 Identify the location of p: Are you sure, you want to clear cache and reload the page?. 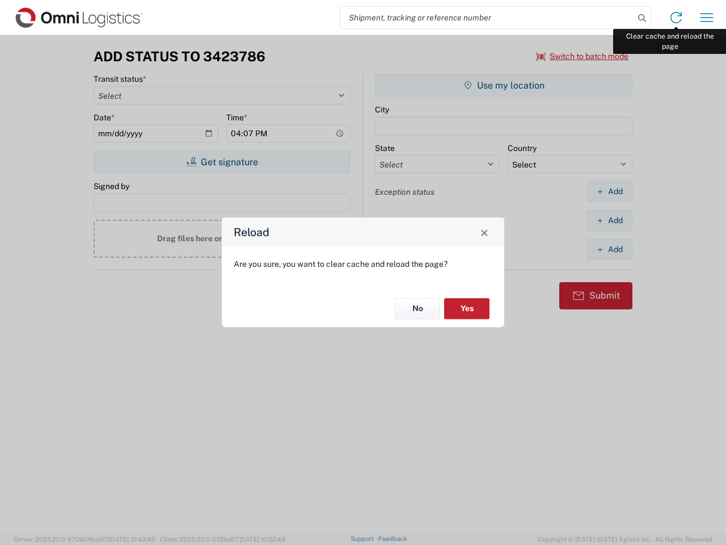
(363, 264).